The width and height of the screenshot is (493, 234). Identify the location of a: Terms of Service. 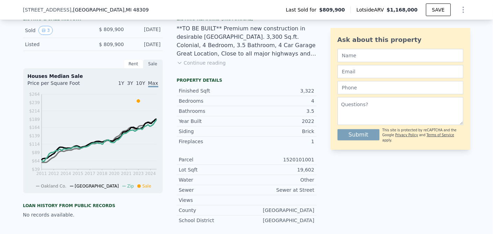
(440, 135).